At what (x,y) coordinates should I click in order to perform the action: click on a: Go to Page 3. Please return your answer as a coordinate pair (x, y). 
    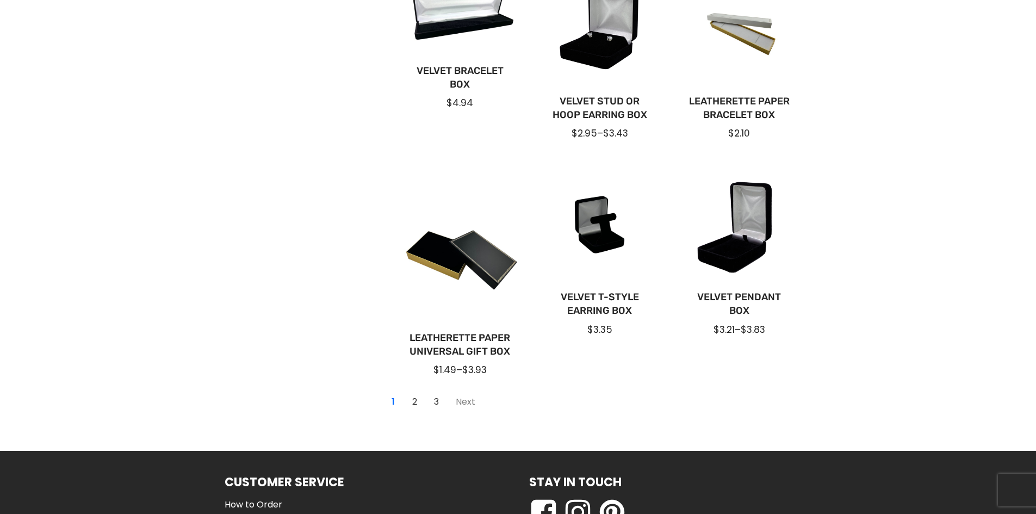
    Looking at the image, I should click on (437, 402).